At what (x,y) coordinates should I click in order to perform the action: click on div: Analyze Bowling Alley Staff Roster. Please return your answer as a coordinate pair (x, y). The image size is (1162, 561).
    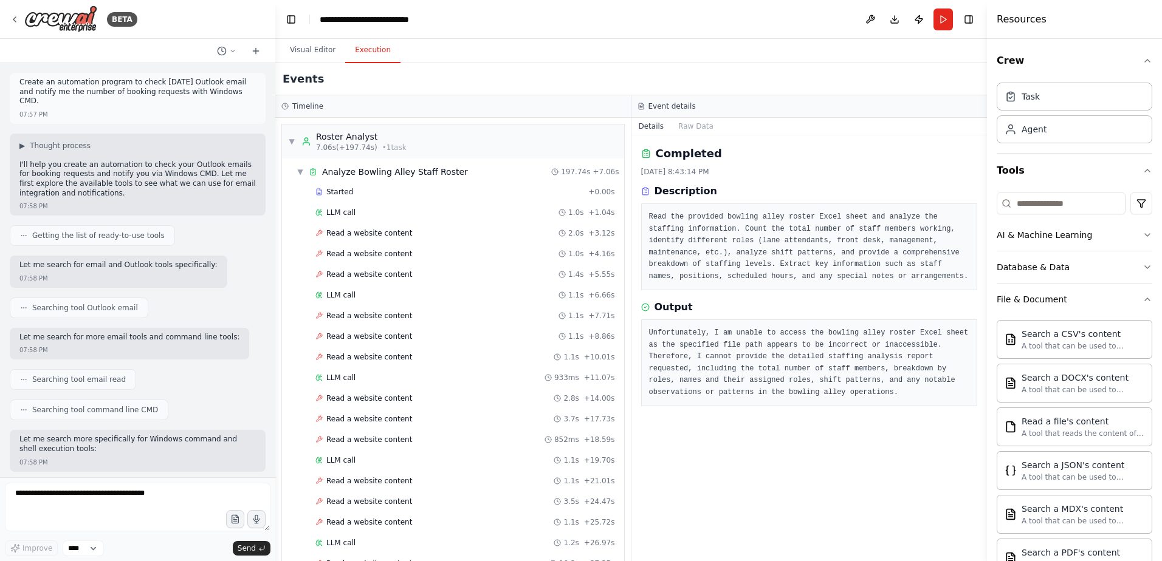
    Looking at the image, I should click on (395, 172).